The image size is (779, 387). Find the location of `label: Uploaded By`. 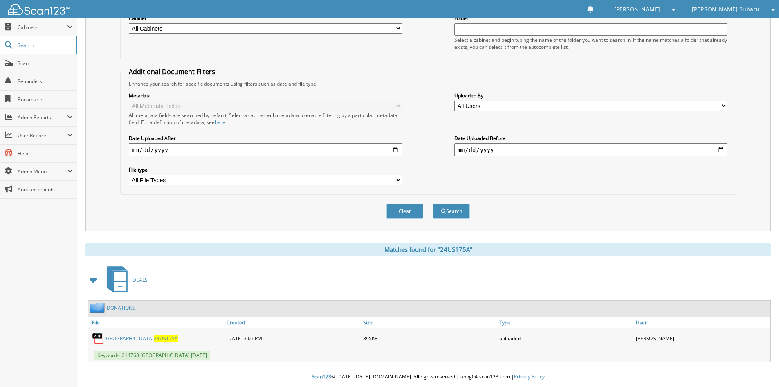

label: Uploaded By is located at coordinates (591, 95).